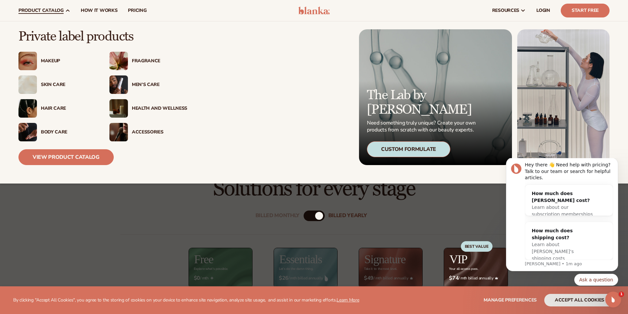 This screenshot has width=628, height=314. What do you see at coordinates (69, 132) in the screenshot?
I see `div: Body Care` at bounding box center [69, 132].